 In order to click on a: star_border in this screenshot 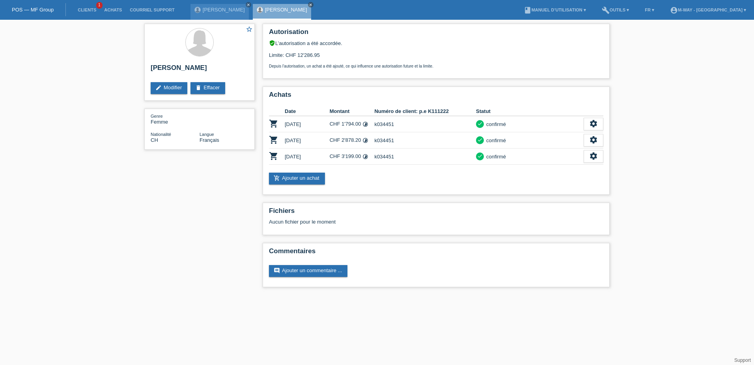, I will do `click(249, 30)`.